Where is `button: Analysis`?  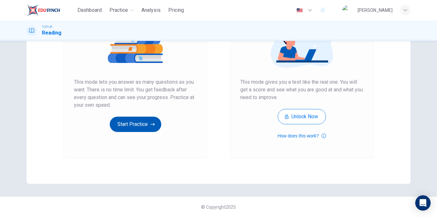 button: Analysis is located at coordinates (151, 10).